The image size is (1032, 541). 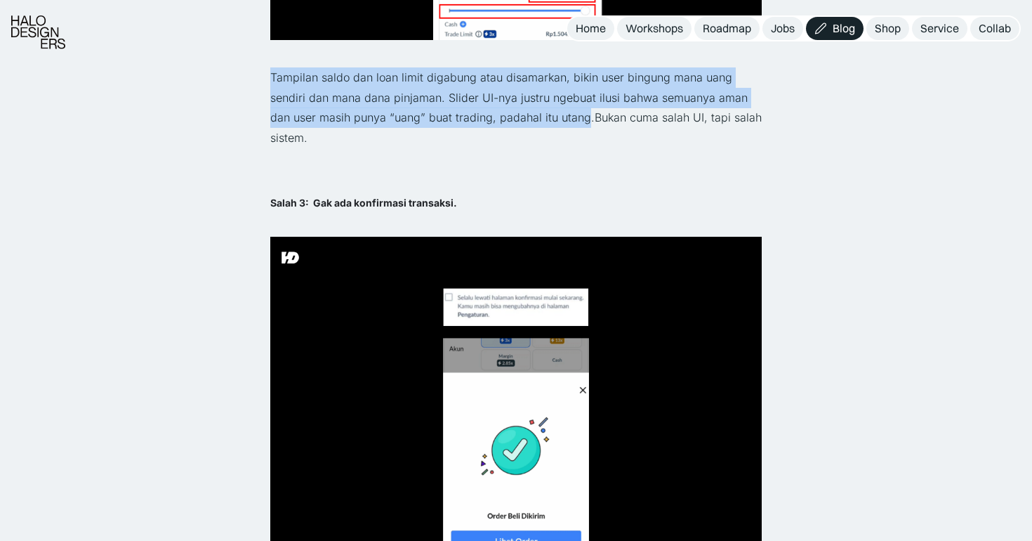 I want to click on h5: Salah 3: Gak ada konfirmasi transaksi., so click(x=516, y=203).